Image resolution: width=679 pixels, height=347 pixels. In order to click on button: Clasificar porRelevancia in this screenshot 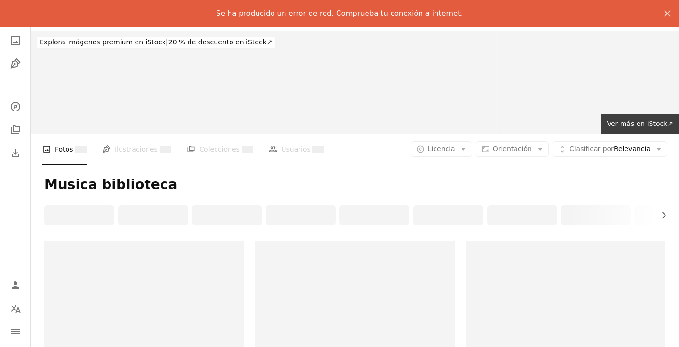, I will do `click(610, 149)`.